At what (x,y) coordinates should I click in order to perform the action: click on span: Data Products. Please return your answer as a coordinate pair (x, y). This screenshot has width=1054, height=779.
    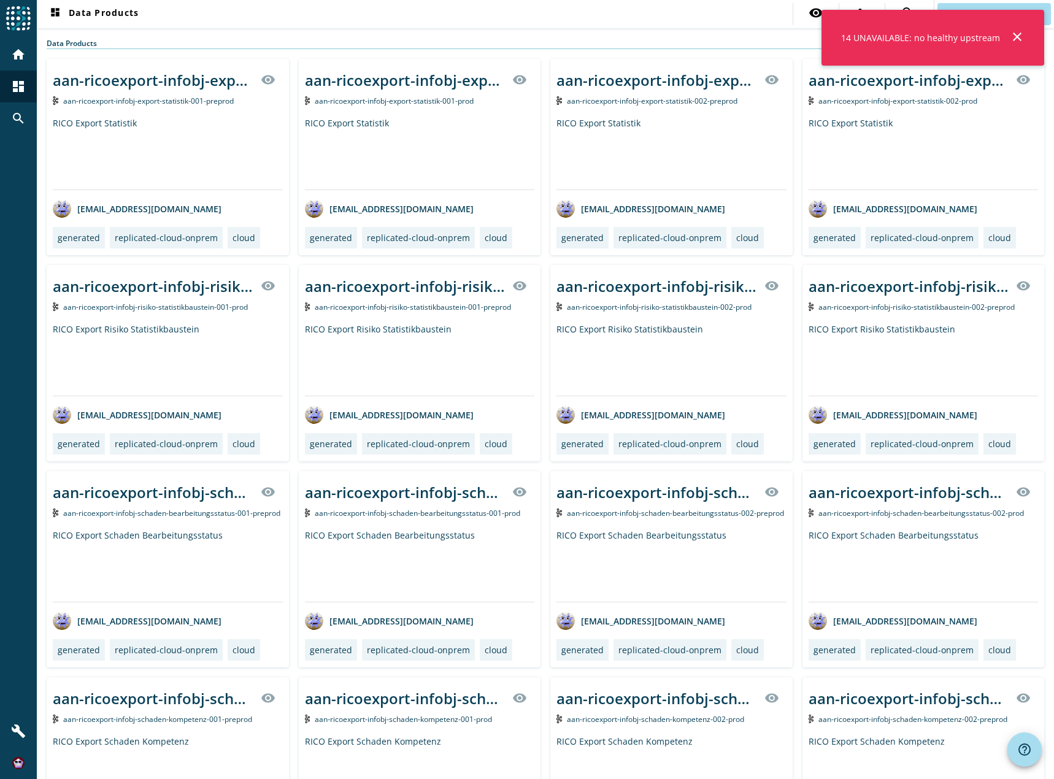
    Looking at the image, I should click on (93, 14).